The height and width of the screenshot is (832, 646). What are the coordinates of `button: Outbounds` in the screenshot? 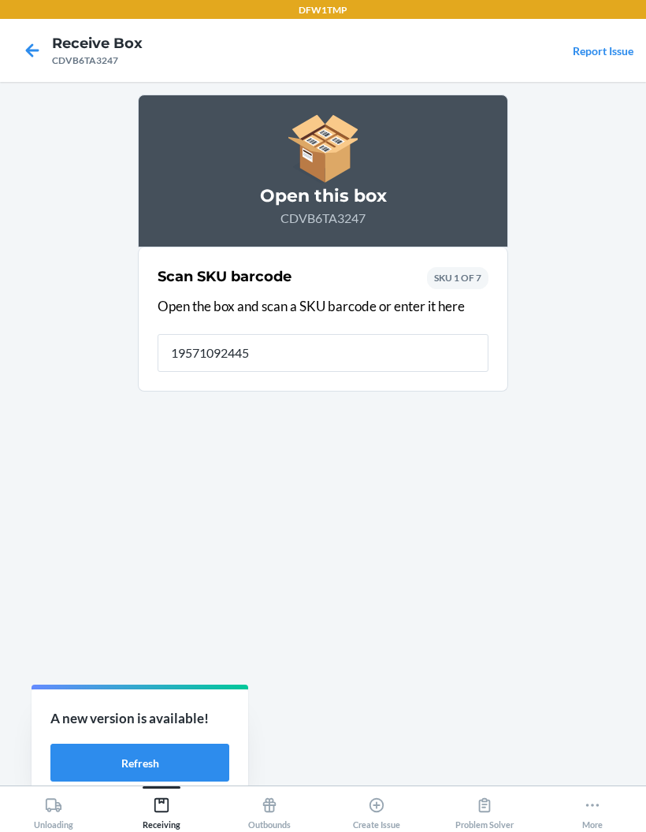 It's located at (269, 808).